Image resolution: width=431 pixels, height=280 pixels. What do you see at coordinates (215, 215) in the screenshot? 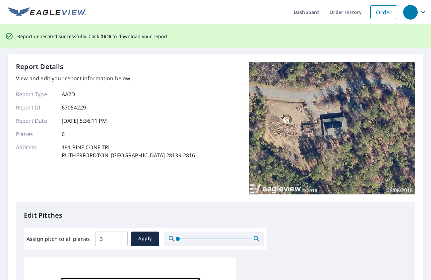
I see `p: Edit Pitches` at bounding box center [215, 215].